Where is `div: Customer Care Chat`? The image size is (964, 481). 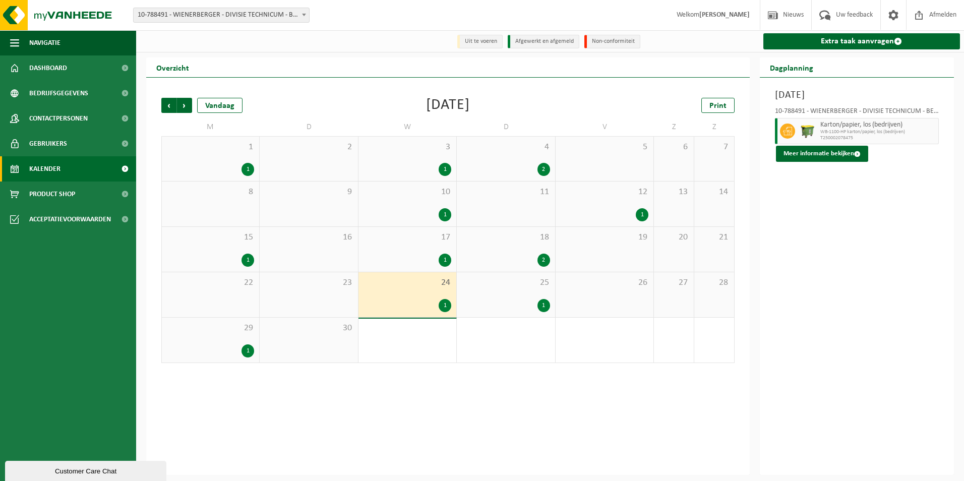 div: Customer Care Chat is located at coordinates (81, 12).